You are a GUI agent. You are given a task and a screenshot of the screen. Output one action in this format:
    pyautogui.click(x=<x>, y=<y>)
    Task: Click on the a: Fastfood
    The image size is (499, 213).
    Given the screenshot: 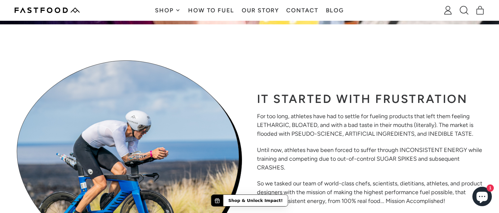 What is the action you would take?
    pyautogui.click(x=47, y=10)
    